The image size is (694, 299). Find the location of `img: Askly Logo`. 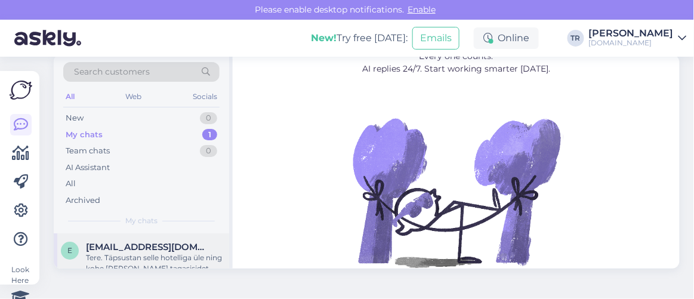

img: Askly Logo is located at coordinates (21, 90).